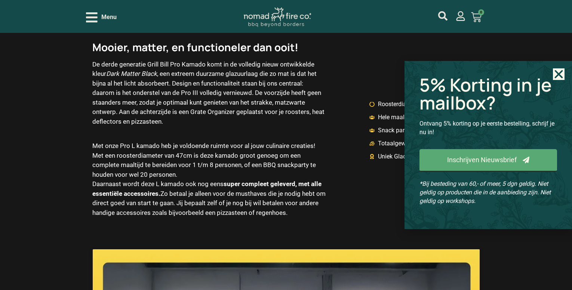 This screenshot has width=572, height=290. I want to click on span: Roosterdiameter: 47cm, so click(408, 104).